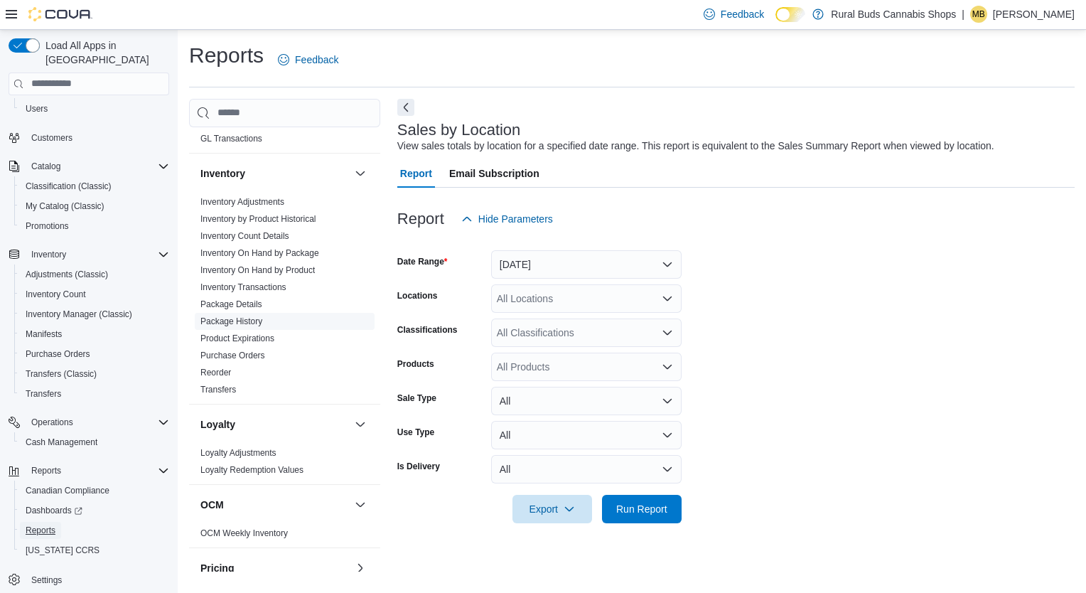  What do you see at coordinates (61, 374) in the screenshot?
I see `span: Transfers (Classic)` at bounding box center [61, 374].